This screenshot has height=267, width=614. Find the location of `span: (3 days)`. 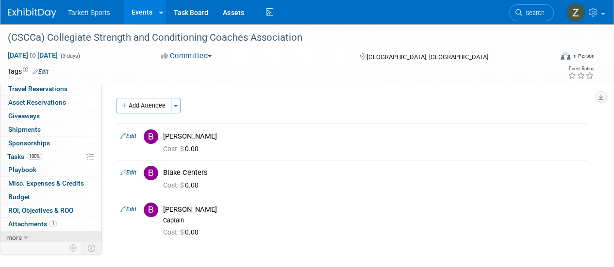

span: (3 days) is located at coordinates (70, 56).